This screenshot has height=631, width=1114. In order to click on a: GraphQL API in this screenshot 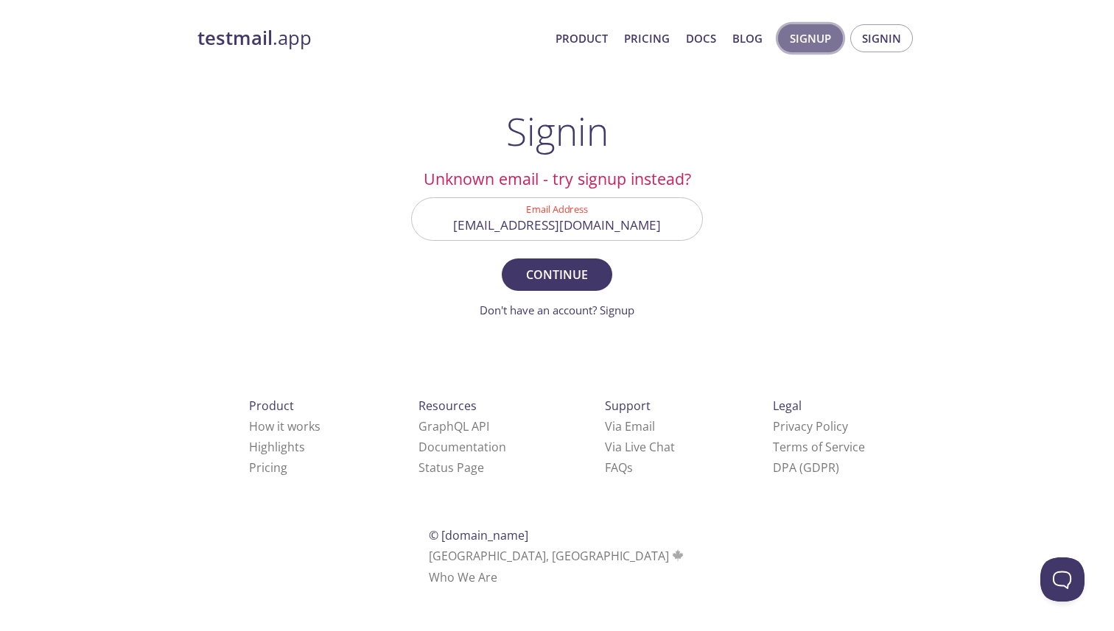, I will do `click(454, 426)`.